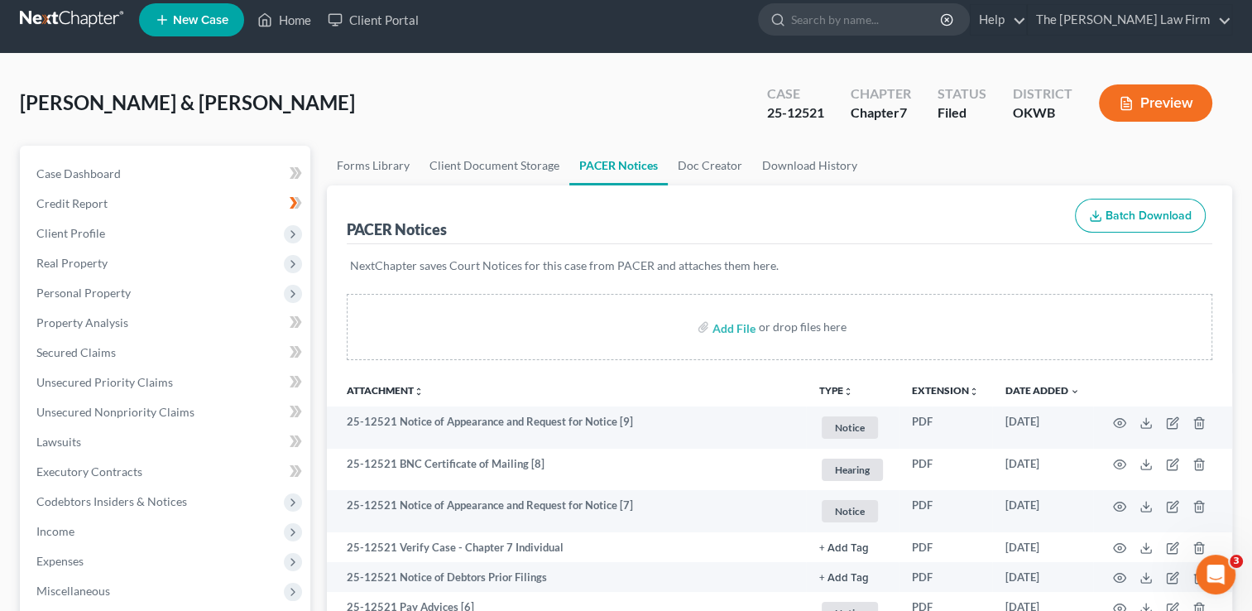 The image size is (1252, 611). I want to click on a: Case Dashboard, so click(166, 174).